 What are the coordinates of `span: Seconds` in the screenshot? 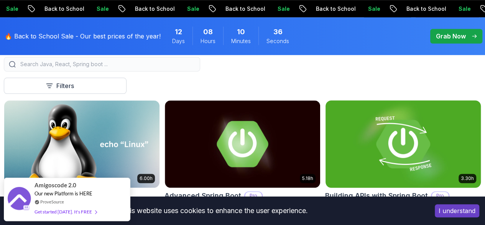 It's located at (278, 41).